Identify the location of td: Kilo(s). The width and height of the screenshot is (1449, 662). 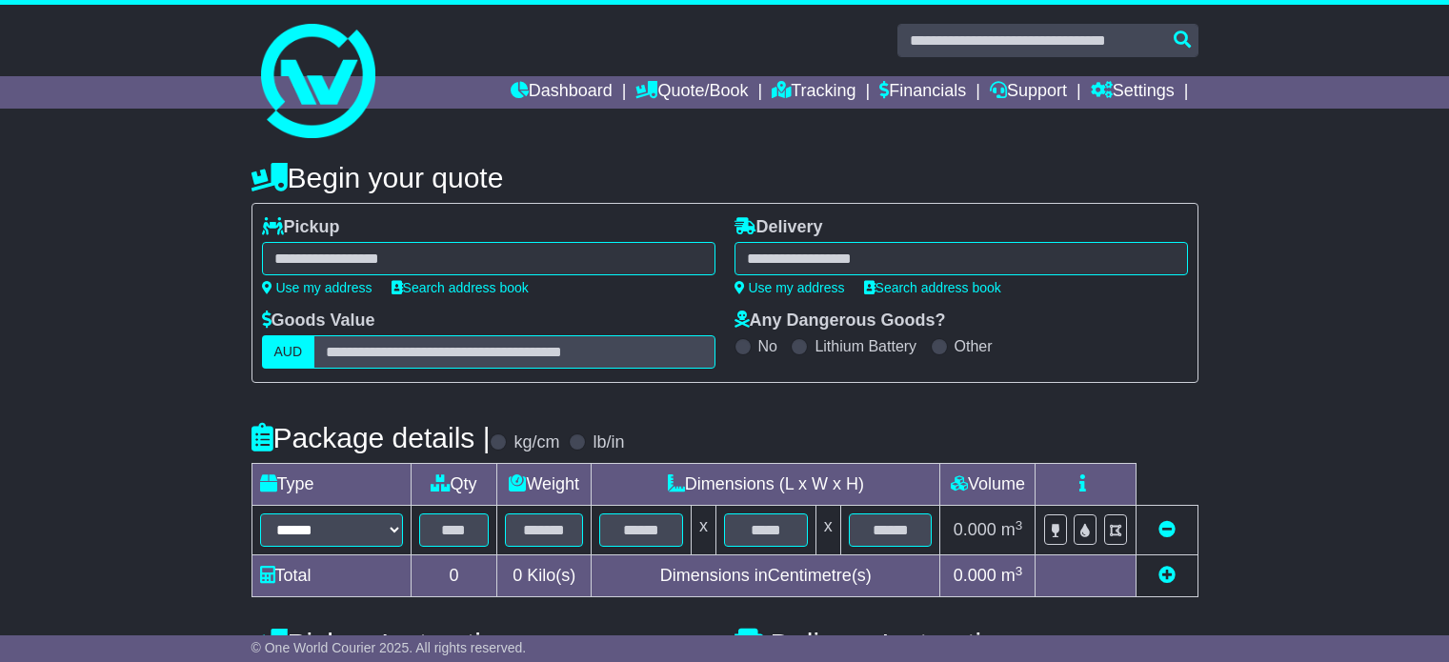
(544, 576).